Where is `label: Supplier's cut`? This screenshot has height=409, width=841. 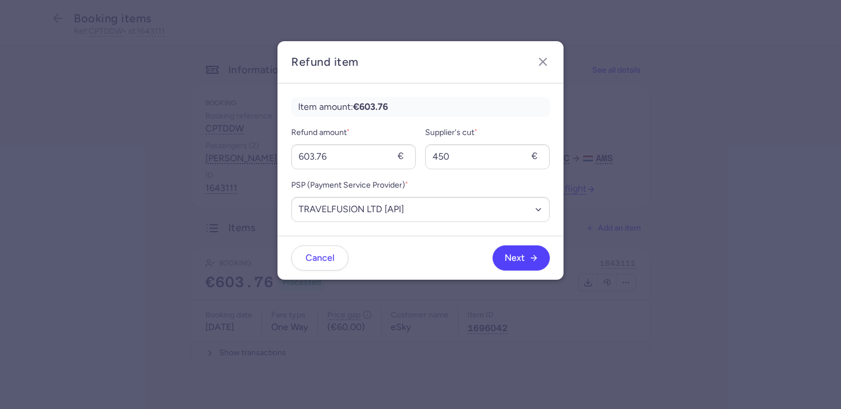 label: Supplier's cut is located at coordinates (488, 133).